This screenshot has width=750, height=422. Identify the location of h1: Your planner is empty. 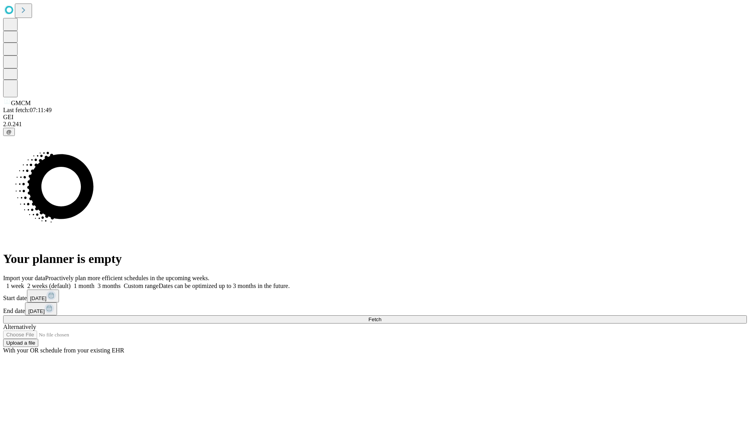
(375, 258).